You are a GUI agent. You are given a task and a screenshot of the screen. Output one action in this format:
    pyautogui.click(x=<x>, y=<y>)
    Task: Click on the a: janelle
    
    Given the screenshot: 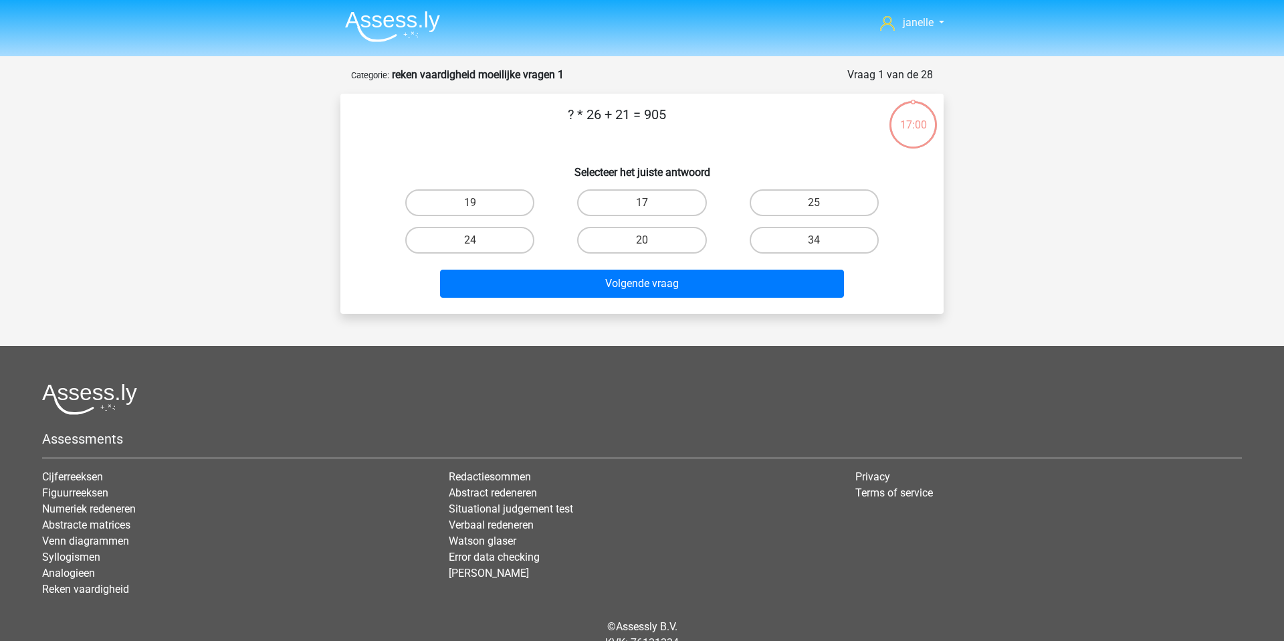 What is the action you would take?
    pyautogui.click(x=912, y=23)
    